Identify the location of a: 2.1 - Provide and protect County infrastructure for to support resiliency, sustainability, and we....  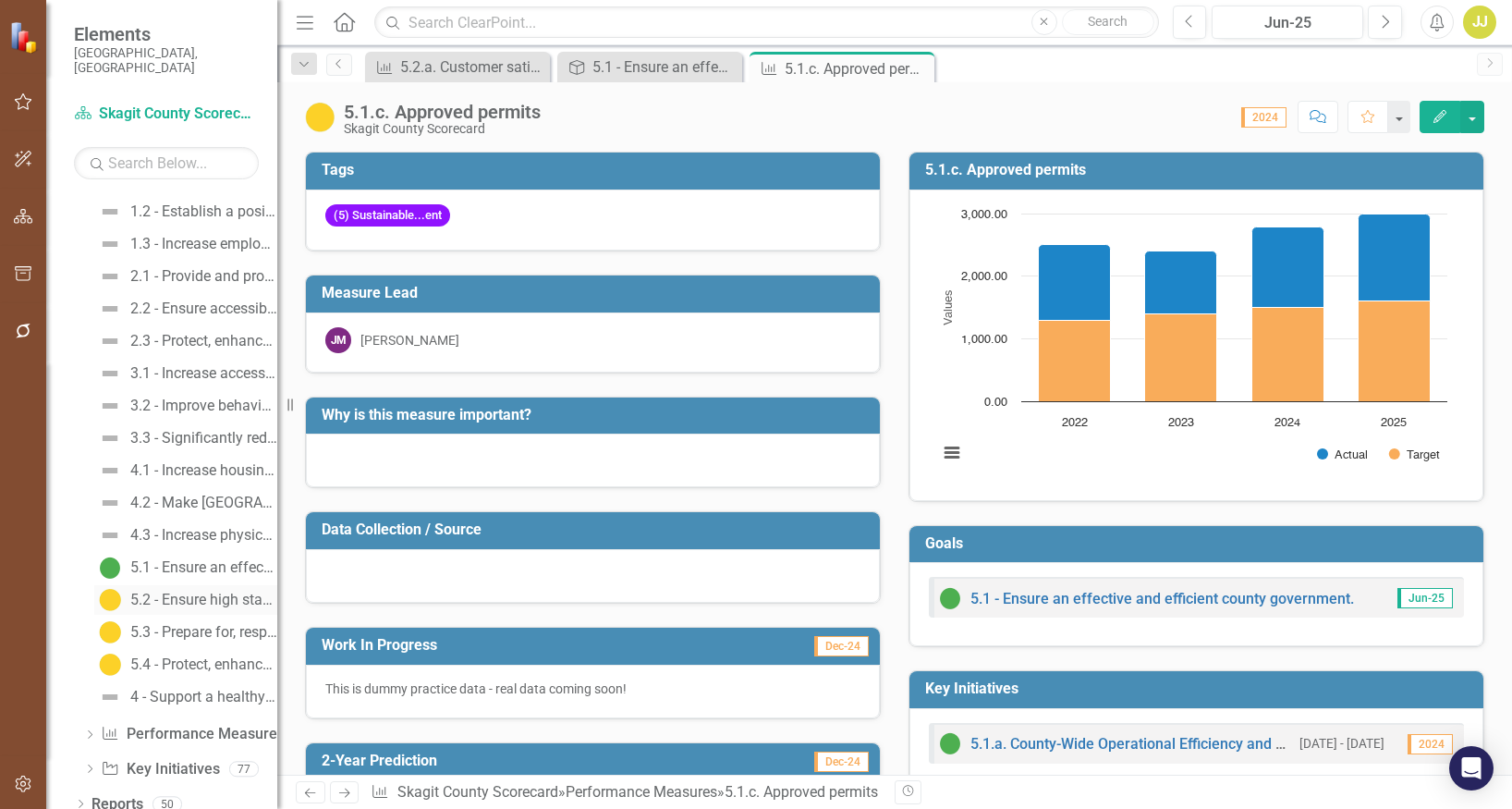
(186, 276).